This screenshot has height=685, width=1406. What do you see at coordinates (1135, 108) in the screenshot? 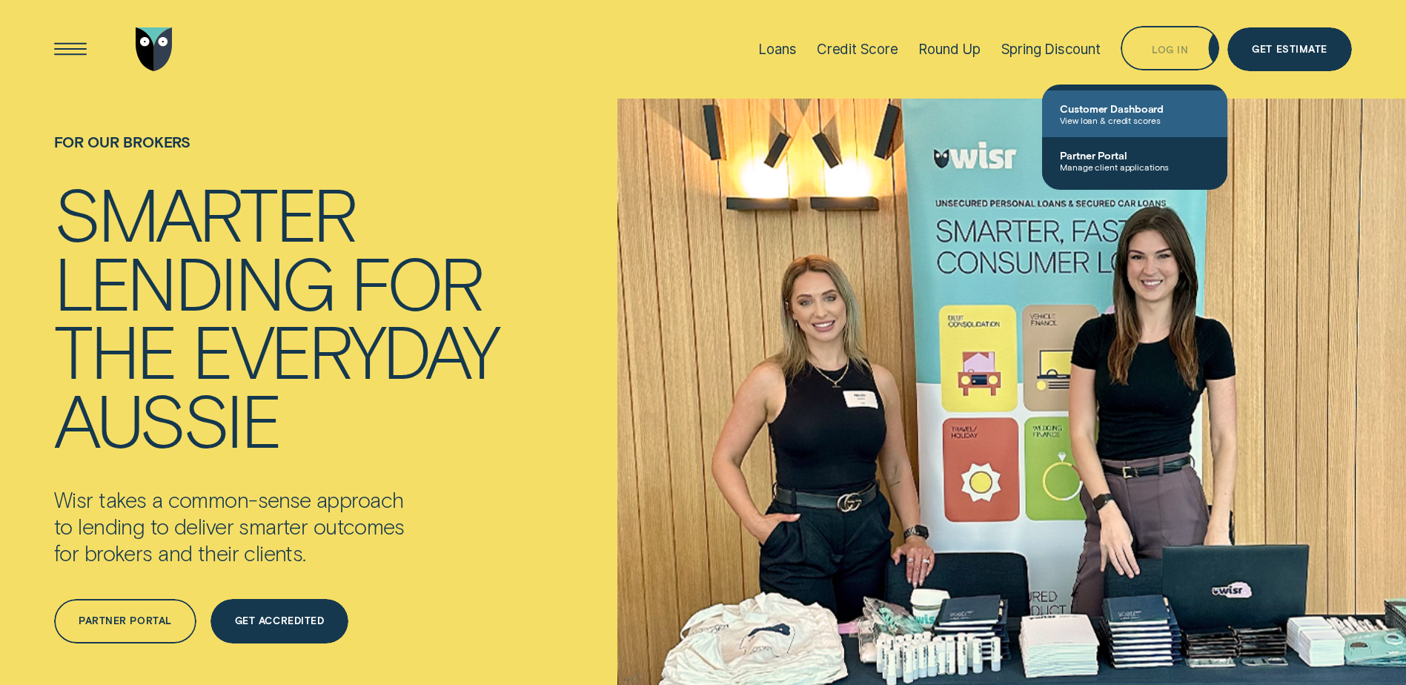
I see `span: Customer Dashboard` at bounding box center [1135, 108].